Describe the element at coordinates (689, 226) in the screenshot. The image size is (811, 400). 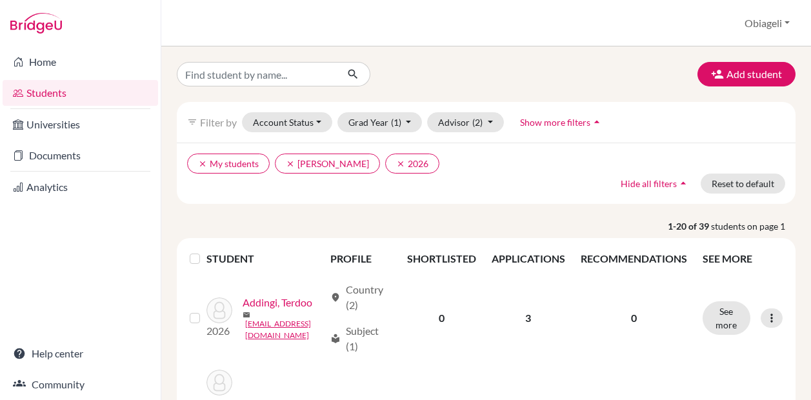
I see `strong: 1-20 of 39` at that location.